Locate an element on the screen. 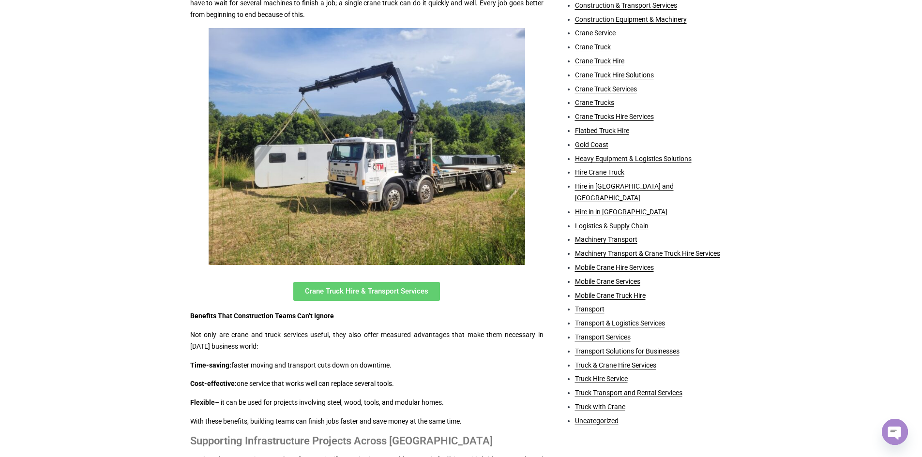  a: Mobile Crane Truck Hire is located at coordinates (610, 296).